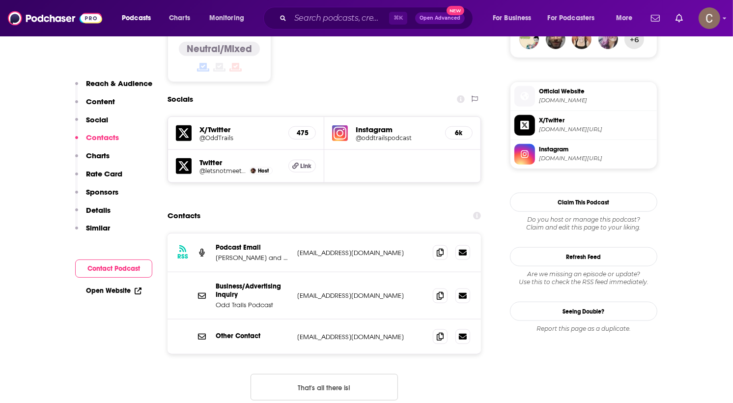  Describe the element at coordinates (114, 290) in the screenshot. I see `a: Open Website` at that location.